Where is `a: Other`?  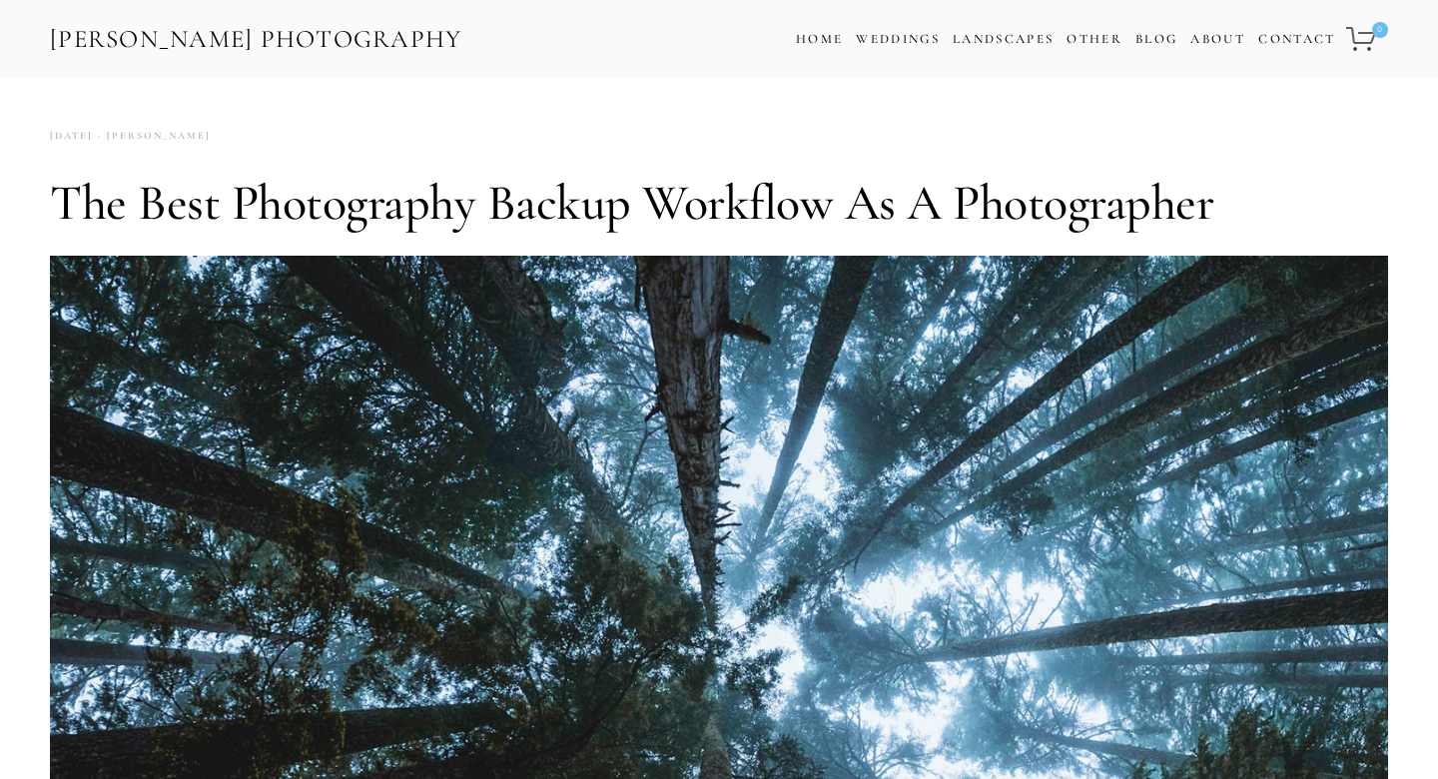 a: Other is located at coordinates (1095, 39).